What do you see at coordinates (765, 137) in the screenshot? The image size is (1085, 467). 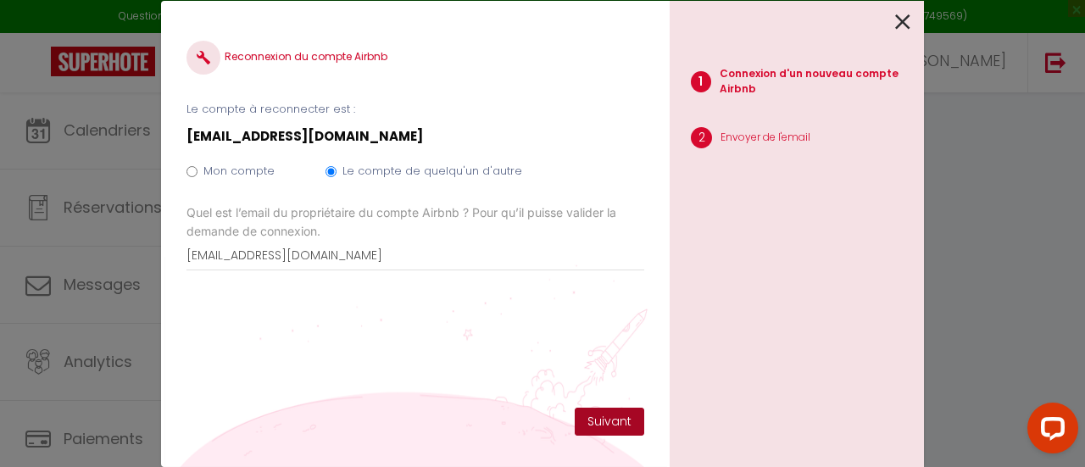 I see `p: Envoyer de l'email` at bounding box center [765, 137].